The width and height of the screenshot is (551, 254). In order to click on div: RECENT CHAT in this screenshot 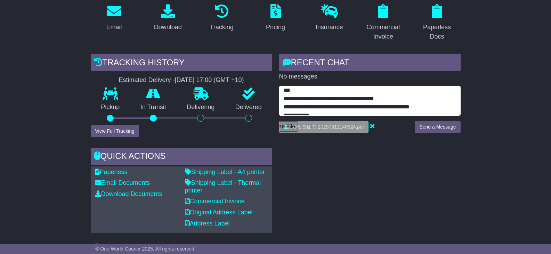, I will do `click(370, 64)`.